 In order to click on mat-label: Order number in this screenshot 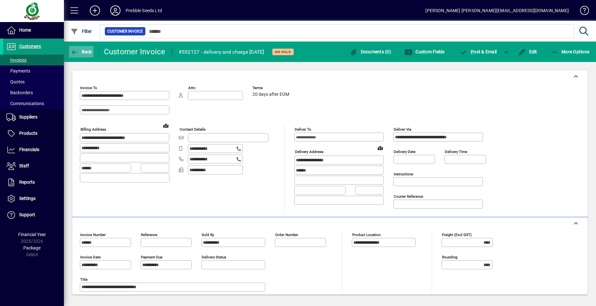, I will do `click(287, 235)`.